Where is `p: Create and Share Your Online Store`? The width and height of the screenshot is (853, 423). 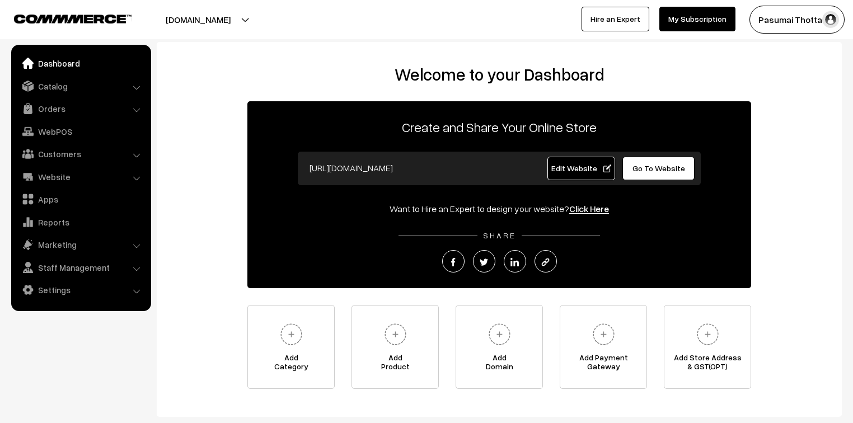
p: Create and Share Your Online Store is located at coordinates (499, 127).